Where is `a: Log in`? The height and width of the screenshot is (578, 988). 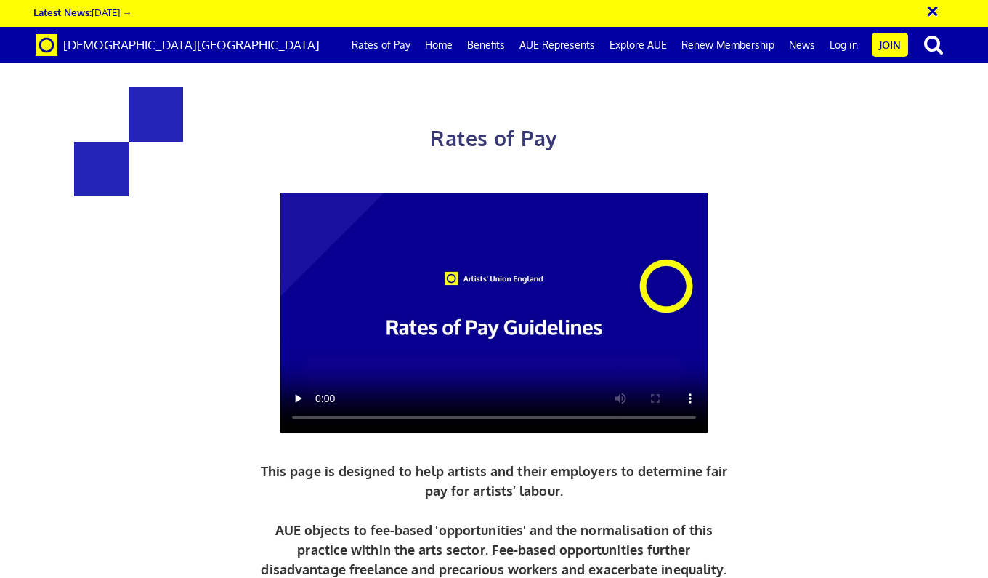 a: Log in is located at coordinates (844, 45).